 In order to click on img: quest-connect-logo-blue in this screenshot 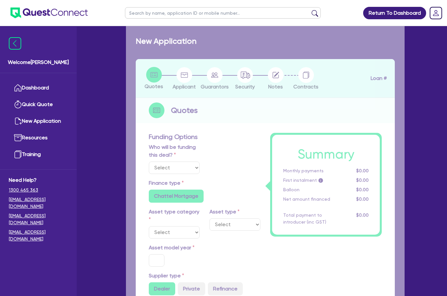, I will do `click(49, 13)`.